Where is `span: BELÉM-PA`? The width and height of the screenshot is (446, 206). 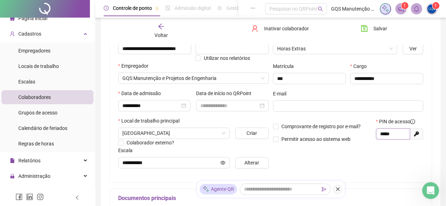 span: BELÉM-PA is located at coordinates (174, 133).